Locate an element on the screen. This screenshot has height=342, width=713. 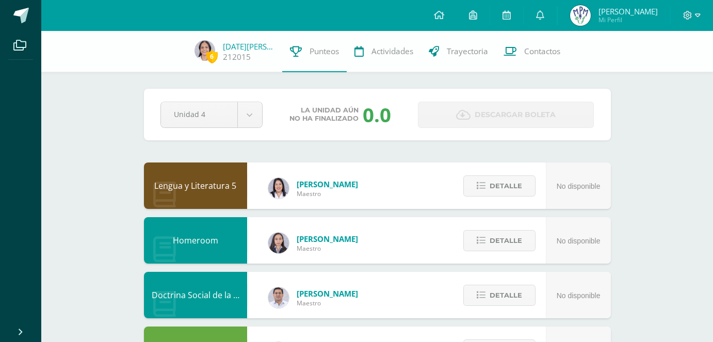
img: 35694fb3d471466e11a043d39e0d13e5.png is located at coordinates (278, 243).